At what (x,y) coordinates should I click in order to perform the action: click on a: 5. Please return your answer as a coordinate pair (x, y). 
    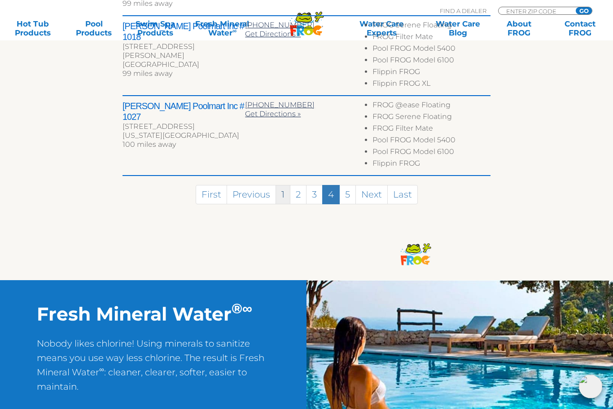
    Looking at the image, I should click on (348, 194).